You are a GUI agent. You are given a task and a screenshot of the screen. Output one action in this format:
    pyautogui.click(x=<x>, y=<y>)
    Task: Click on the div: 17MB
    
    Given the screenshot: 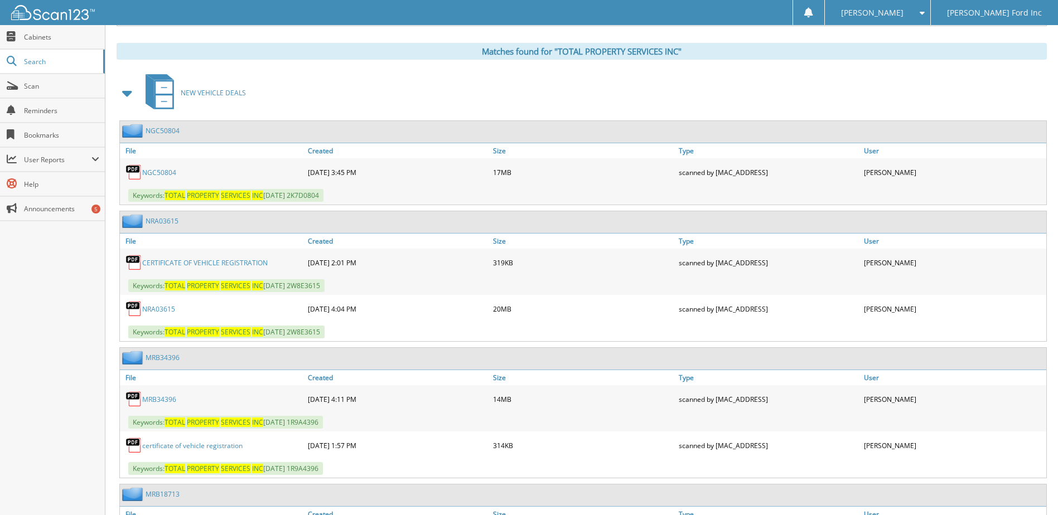 What is the action you would take?
    pyautogui.click(x=583, y=172)
    